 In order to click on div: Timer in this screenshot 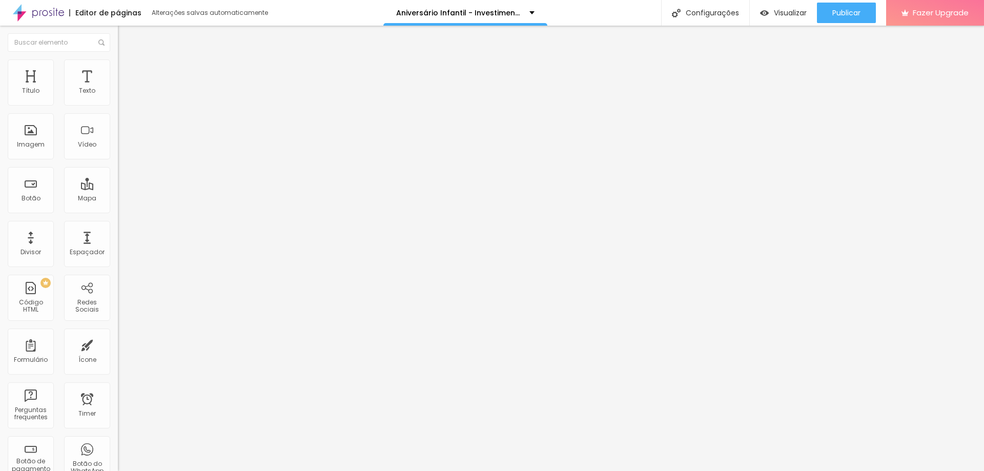, I will do `click(87, 413)`.